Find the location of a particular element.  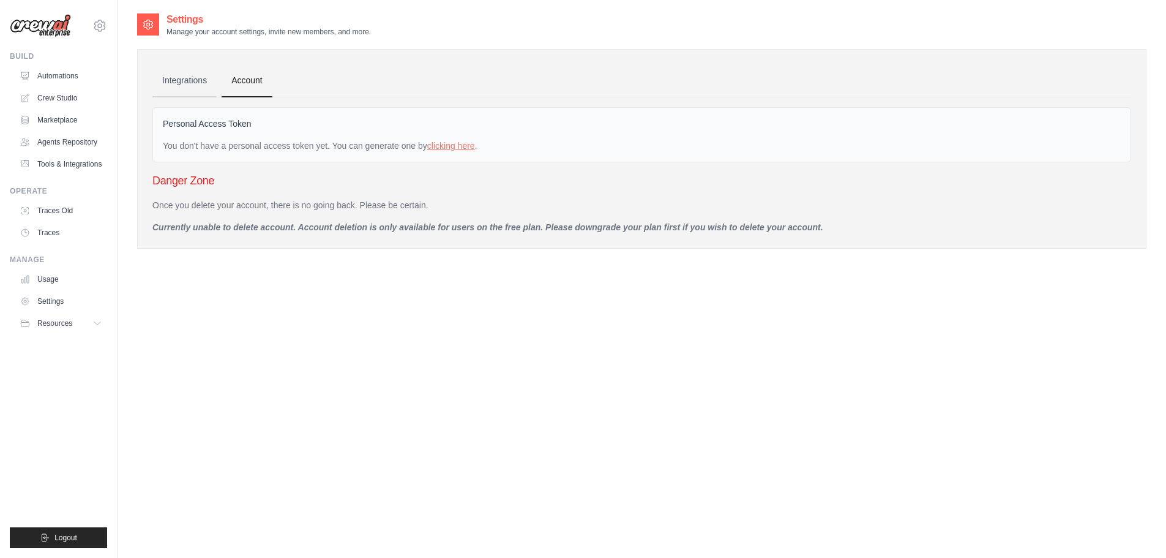

p: Manage your account settings, invite new members, and more. is located at coordinates (269, 32).